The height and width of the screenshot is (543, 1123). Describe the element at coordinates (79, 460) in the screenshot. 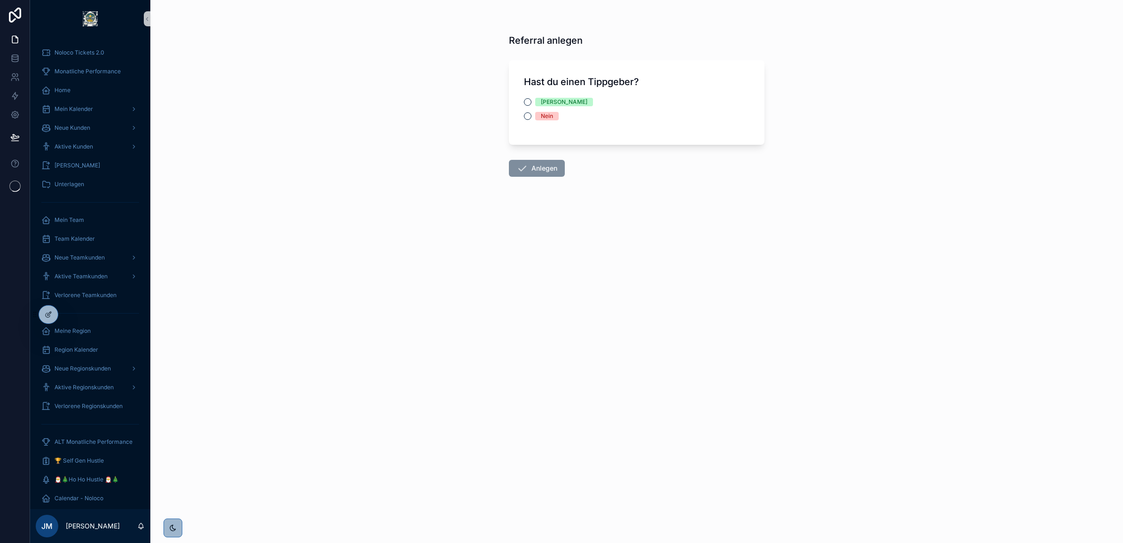

I see `span: 🏆 Self Gen Hustle` at that location.